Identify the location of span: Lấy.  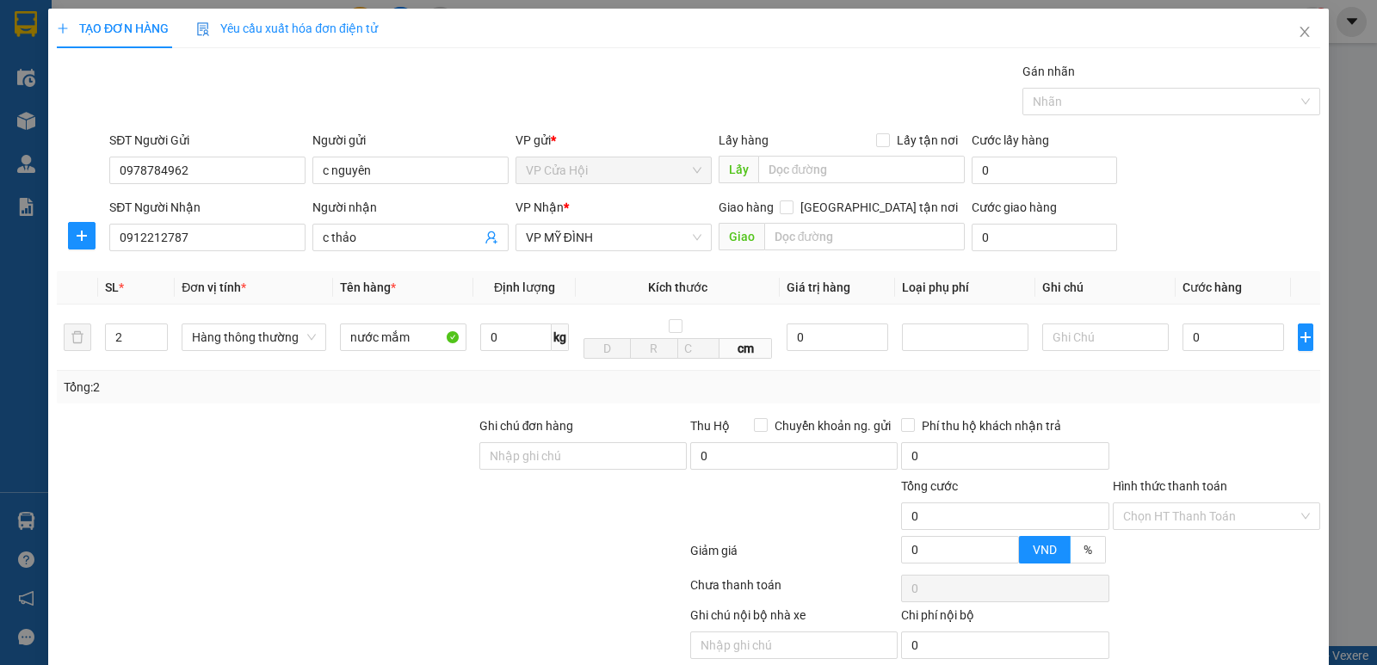
(738, 170).